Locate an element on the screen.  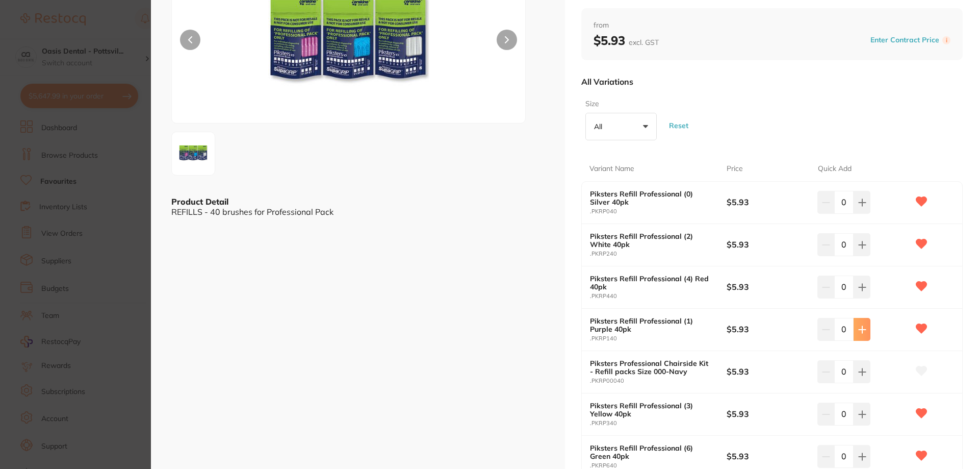
small: .PKRP040 is located at coordinates (659, 211).